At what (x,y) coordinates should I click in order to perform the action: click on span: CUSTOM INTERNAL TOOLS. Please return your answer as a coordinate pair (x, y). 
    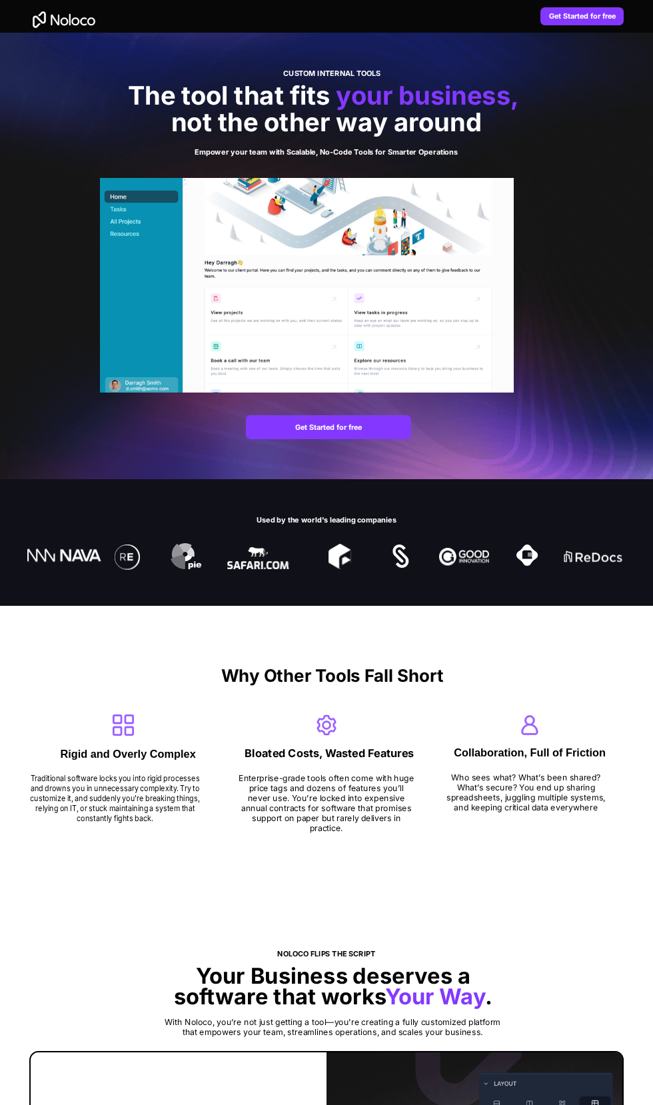
    Looking at the image, I should click on (332, 73).